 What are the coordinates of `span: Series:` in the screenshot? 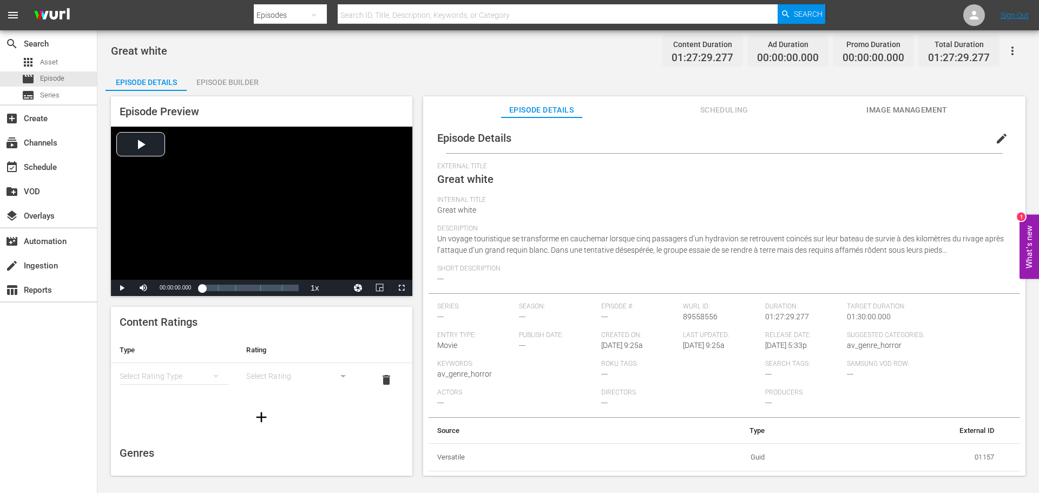 It's located at (475, 307).